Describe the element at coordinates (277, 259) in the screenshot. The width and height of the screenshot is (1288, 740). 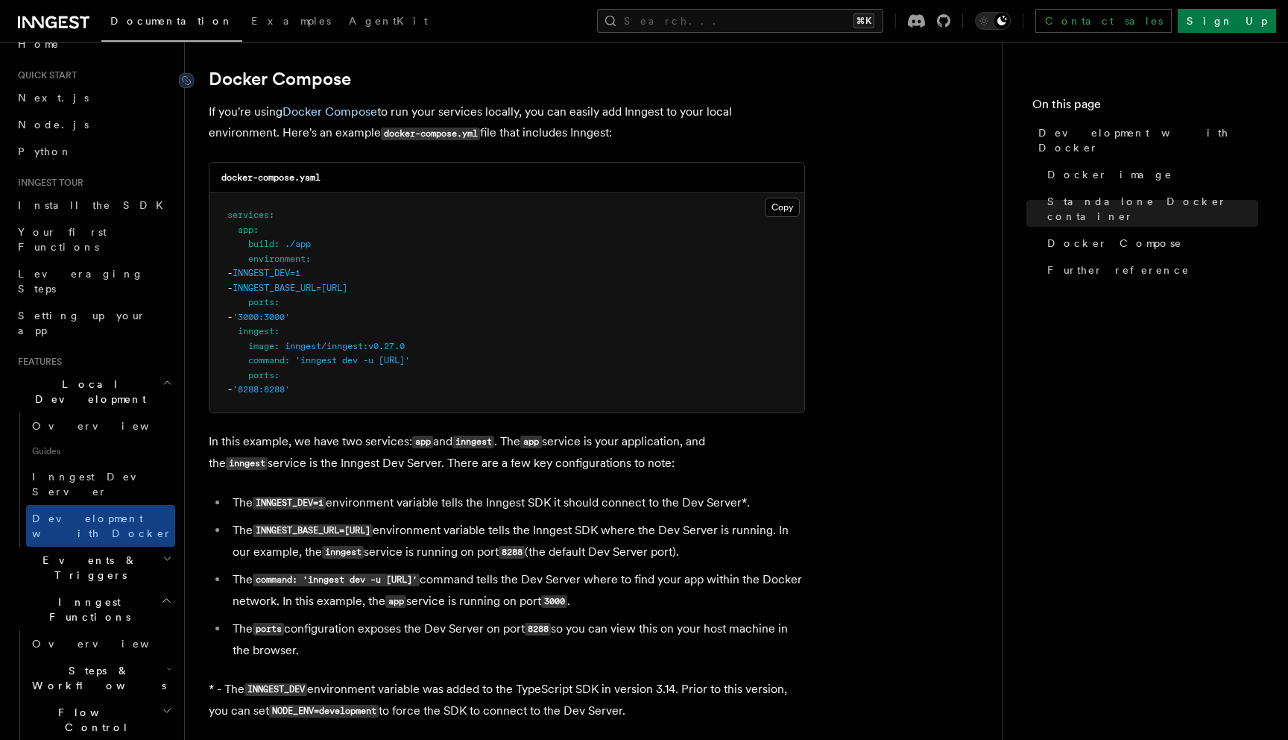
I see `span: environment` at that location.